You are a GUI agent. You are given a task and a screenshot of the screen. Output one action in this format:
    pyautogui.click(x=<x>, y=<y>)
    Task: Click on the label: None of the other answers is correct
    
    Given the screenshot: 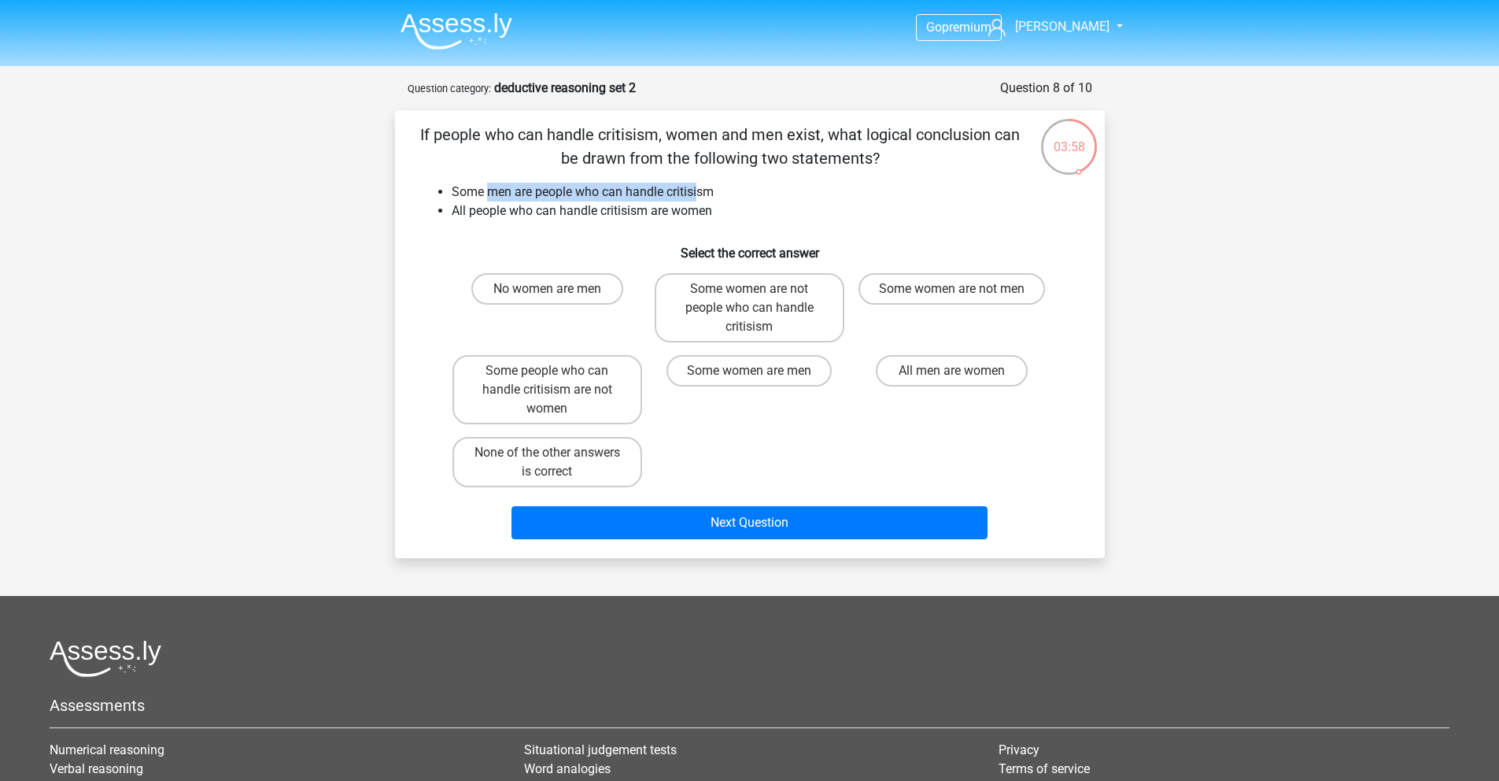 What is the action you would take?
    pyautogui.click(x=547, y=462)
    